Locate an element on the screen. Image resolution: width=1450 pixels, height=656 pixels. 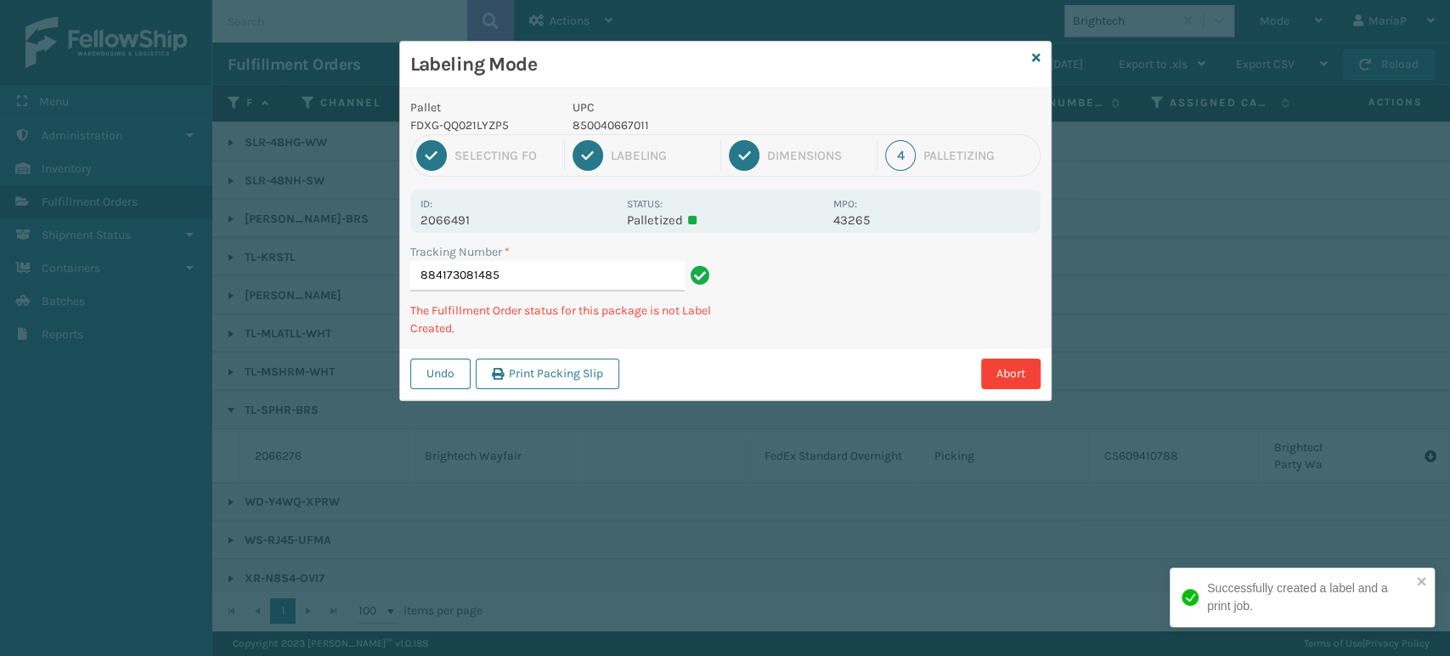
div: Palletizing is located at coordinates (979, 155).